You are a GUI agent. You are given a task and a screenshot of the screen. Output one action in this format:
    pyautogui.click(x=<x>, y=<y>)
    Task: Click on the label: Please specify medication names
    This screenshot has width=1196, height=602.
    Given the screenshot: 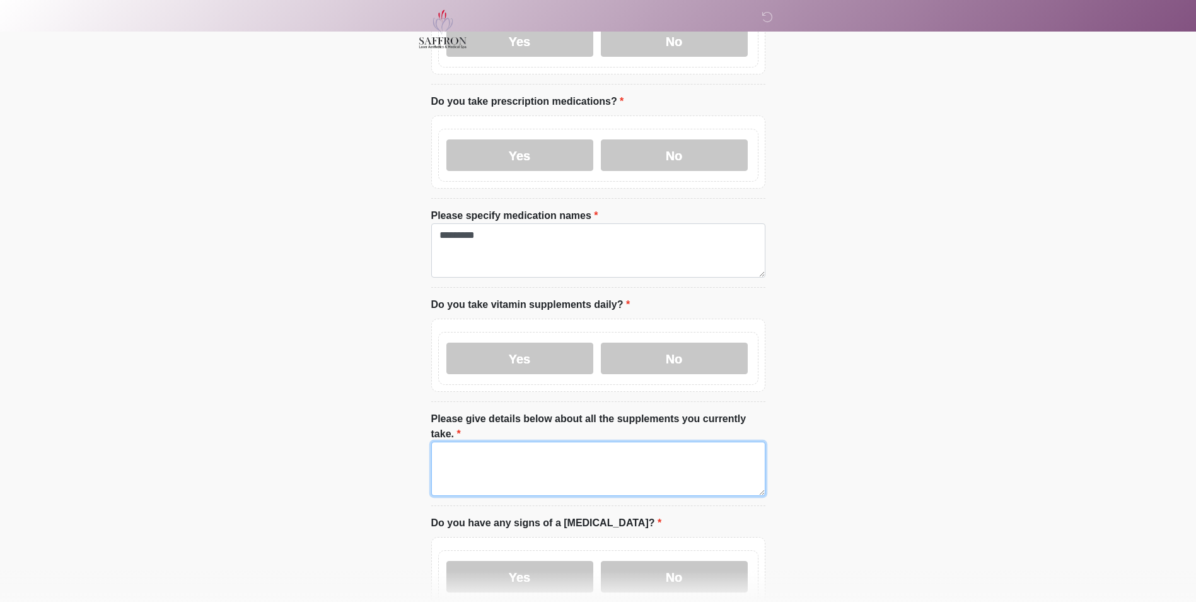 What is the action you would take?
    pyautogui.click(x=515, y=216)
    